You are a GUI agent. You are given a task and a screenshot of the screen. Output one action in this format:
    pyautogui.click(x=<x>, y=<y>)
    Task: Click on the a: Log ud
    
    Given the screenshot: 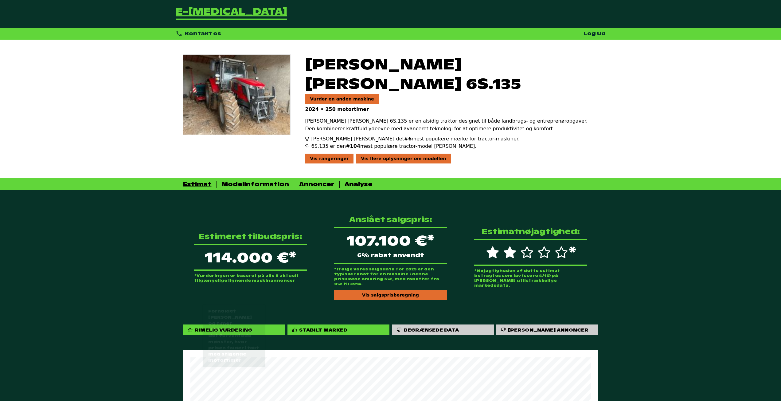 What is the action you would take?
    pyautogui.click(x=594, y=33)
    